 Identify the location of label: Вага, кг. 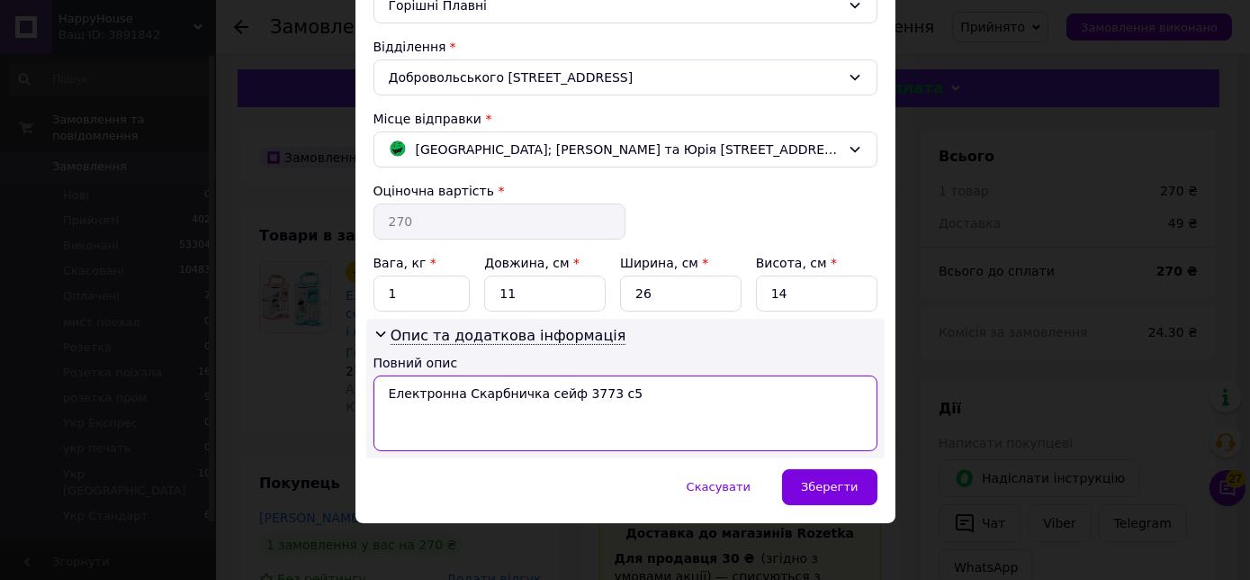
(405, 263).